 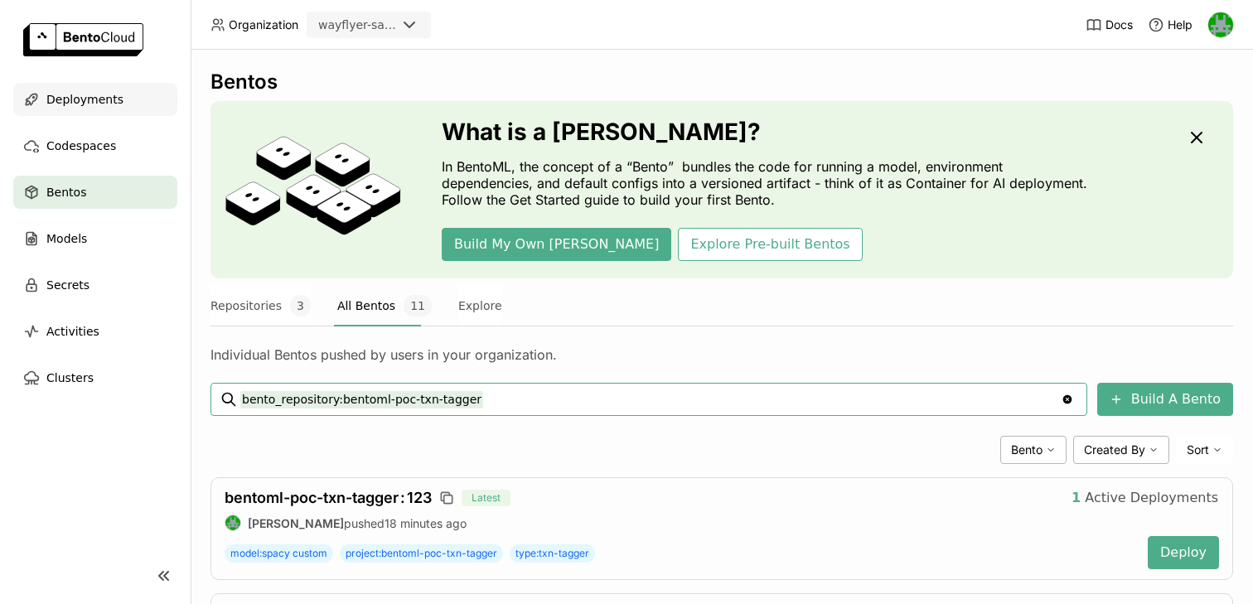 I want to click on span: project:bentoml-poc-txn-tagger, so click(x=421, y=553).